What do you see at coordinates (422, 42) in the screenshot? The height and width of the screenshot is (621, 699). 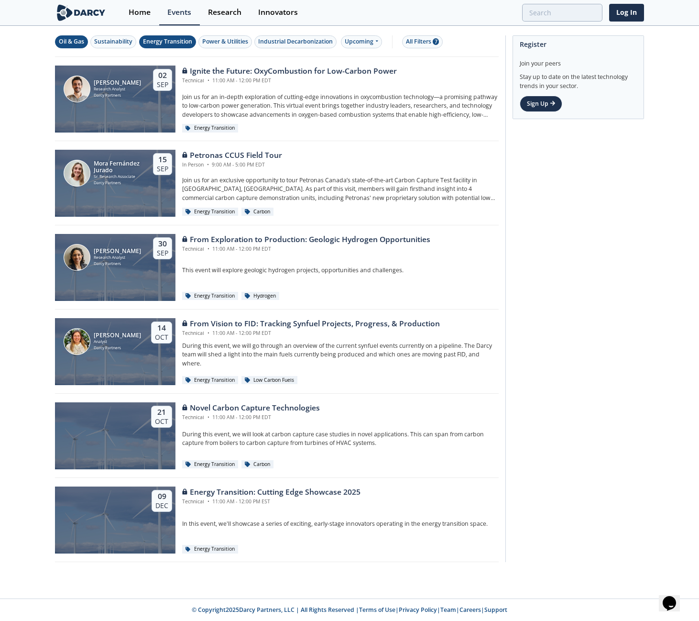 I see `div: All Filters` at bounding box center [422, 42].